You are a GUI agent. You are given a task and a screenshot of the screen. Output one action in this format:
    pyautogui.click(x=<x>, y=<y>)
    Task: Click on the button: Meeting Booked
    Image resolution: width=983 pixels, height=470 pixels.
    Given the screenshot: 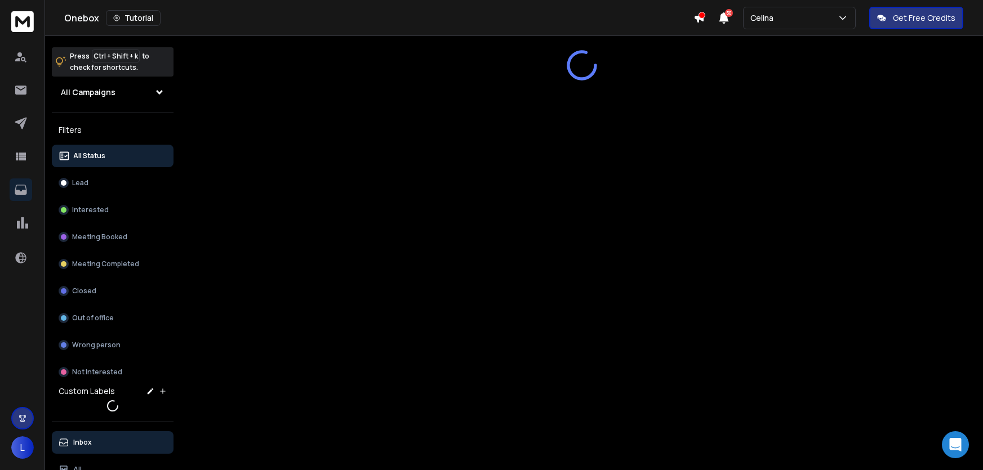 What is the action you would take?
    pyautogui.click(x=113, y=237)
    